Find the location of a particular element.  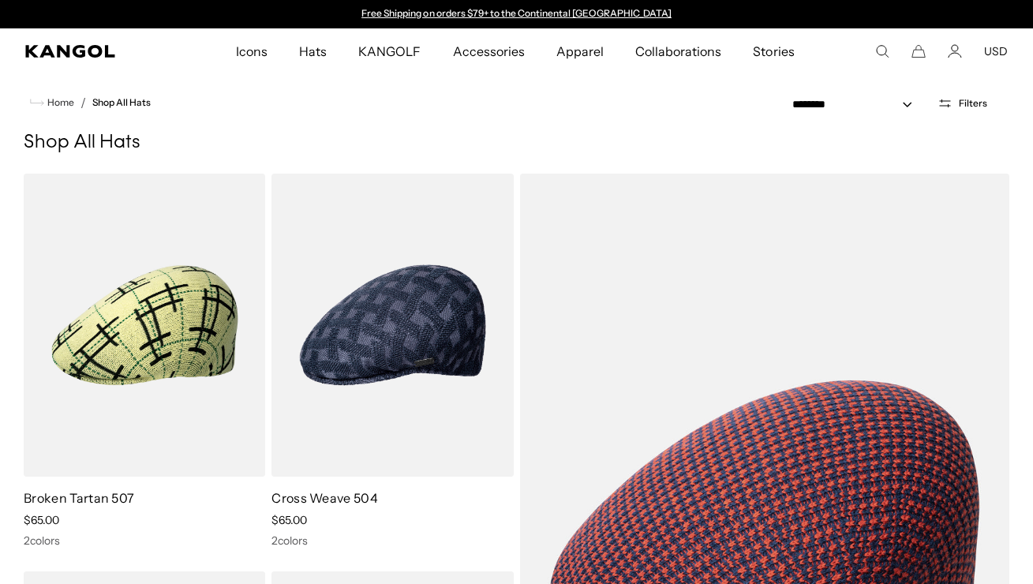

summary: Search here is located at coordinates (883, 51).